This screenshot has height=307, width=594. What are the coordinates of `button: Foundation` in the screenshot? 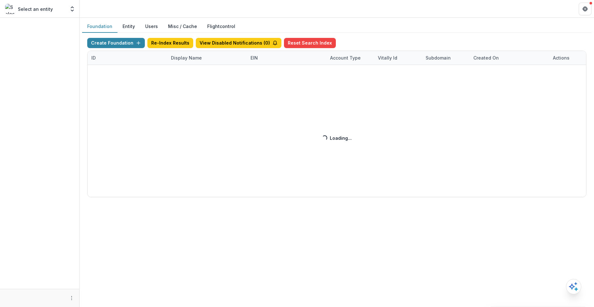 It's located at (100, 26).